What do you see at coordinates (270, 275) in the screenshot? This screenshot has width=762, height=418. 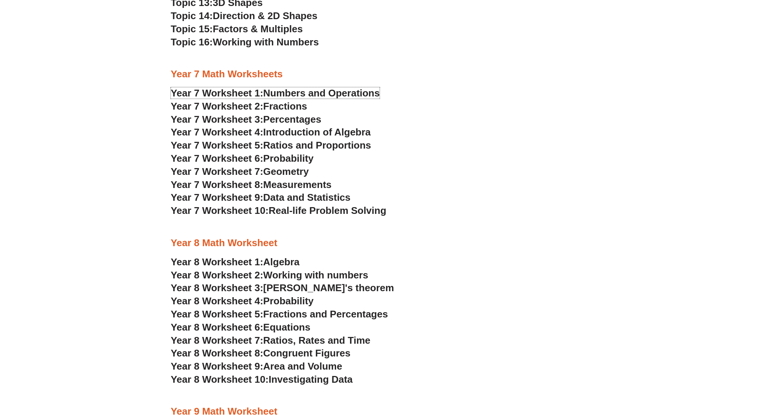 I see `a: Year 8 Worksheet 2:Working with numbers` at bounding box center [270, 275].